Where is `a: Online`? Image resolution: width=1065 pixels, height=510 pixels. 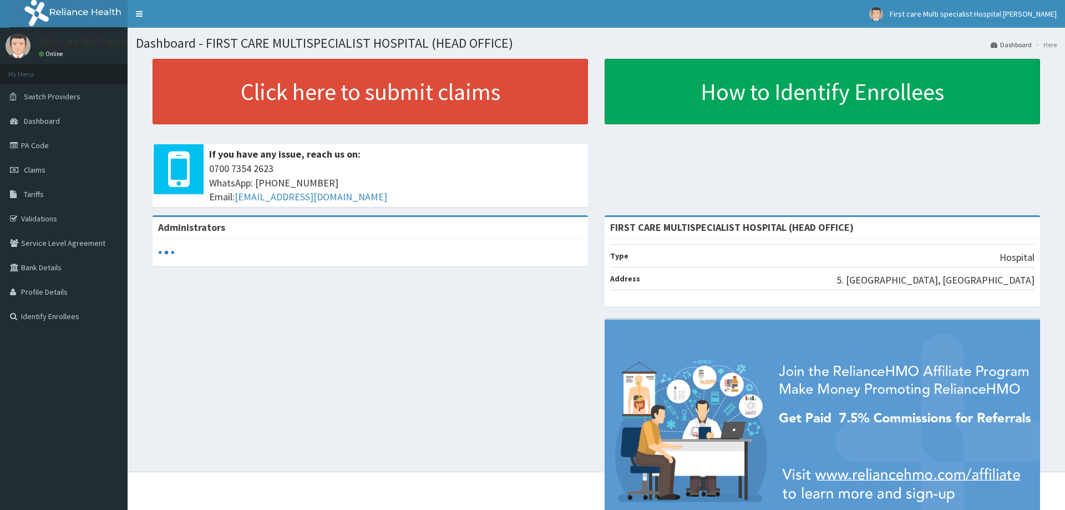
a: Online is located at coordinates (52, 54).